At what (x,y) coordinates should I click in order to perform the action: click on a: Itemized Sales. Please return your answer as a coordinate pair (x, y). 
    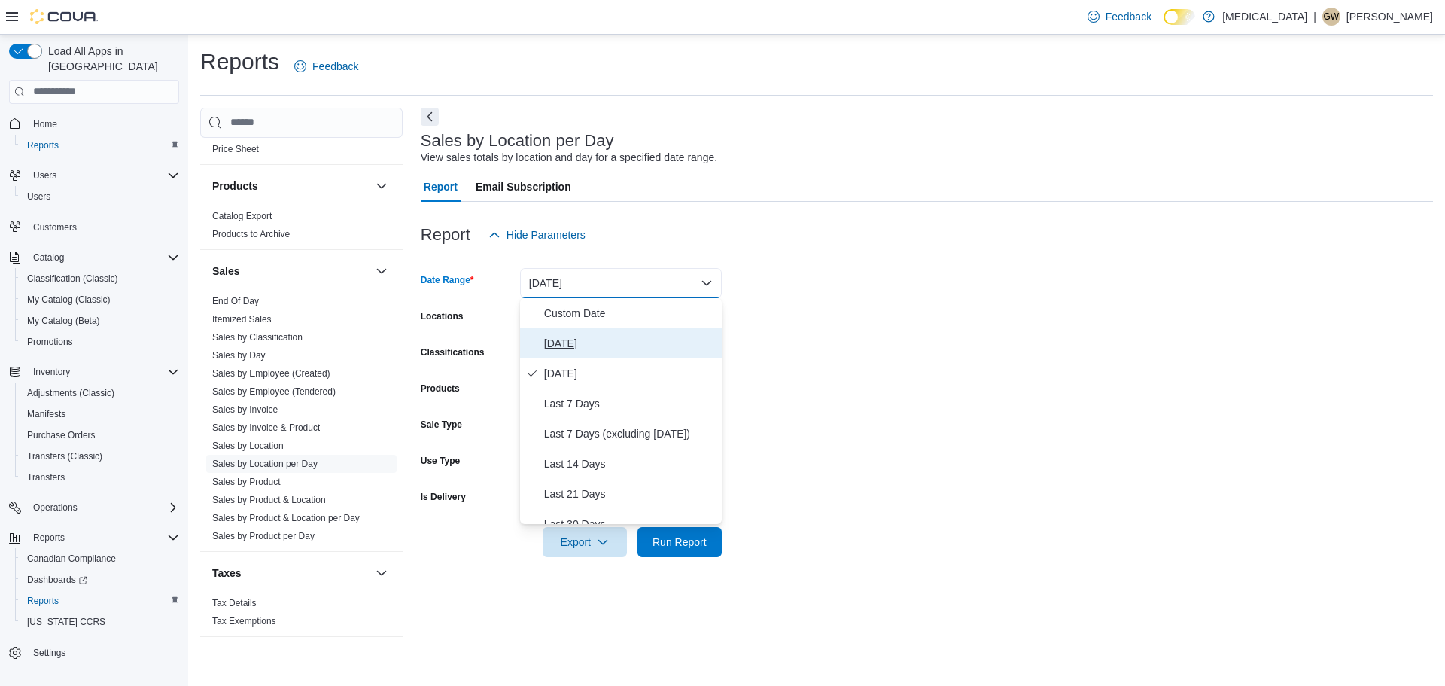
    Looking at the image, I should click on (242, 319).